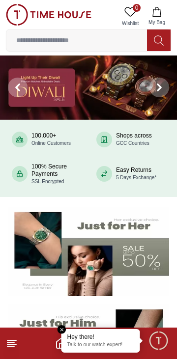  I want to click on span: Wishlist, so click(130, 23).